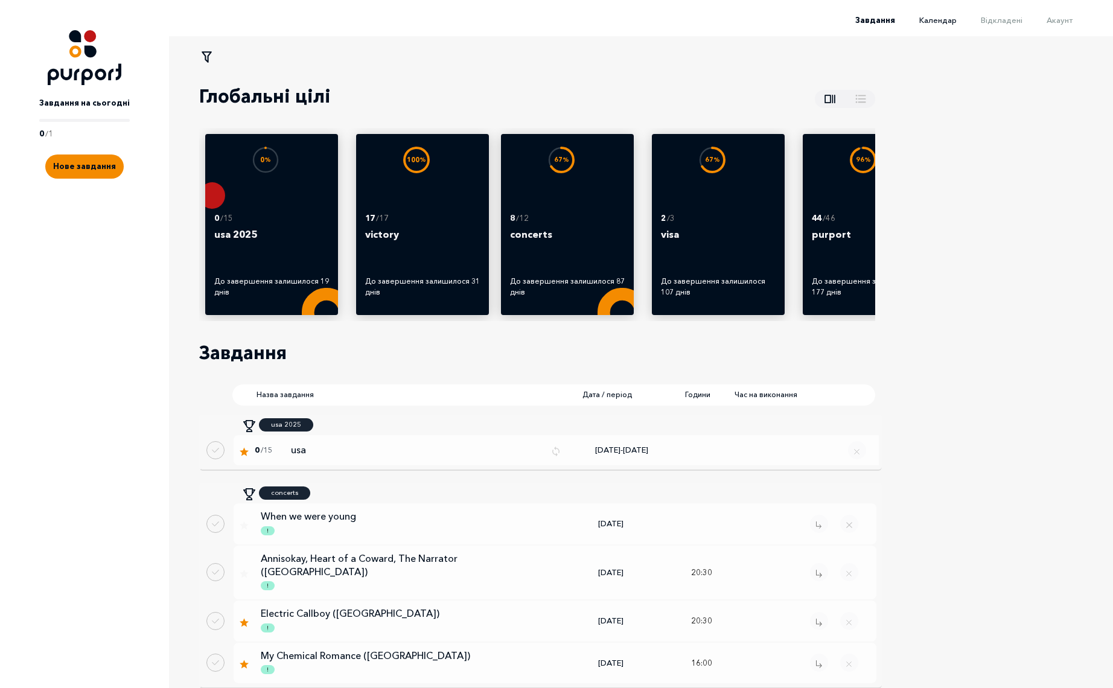 The width and height of the screenshot is (1113, 688). I want to click on span: / 15, so click(266, 450).